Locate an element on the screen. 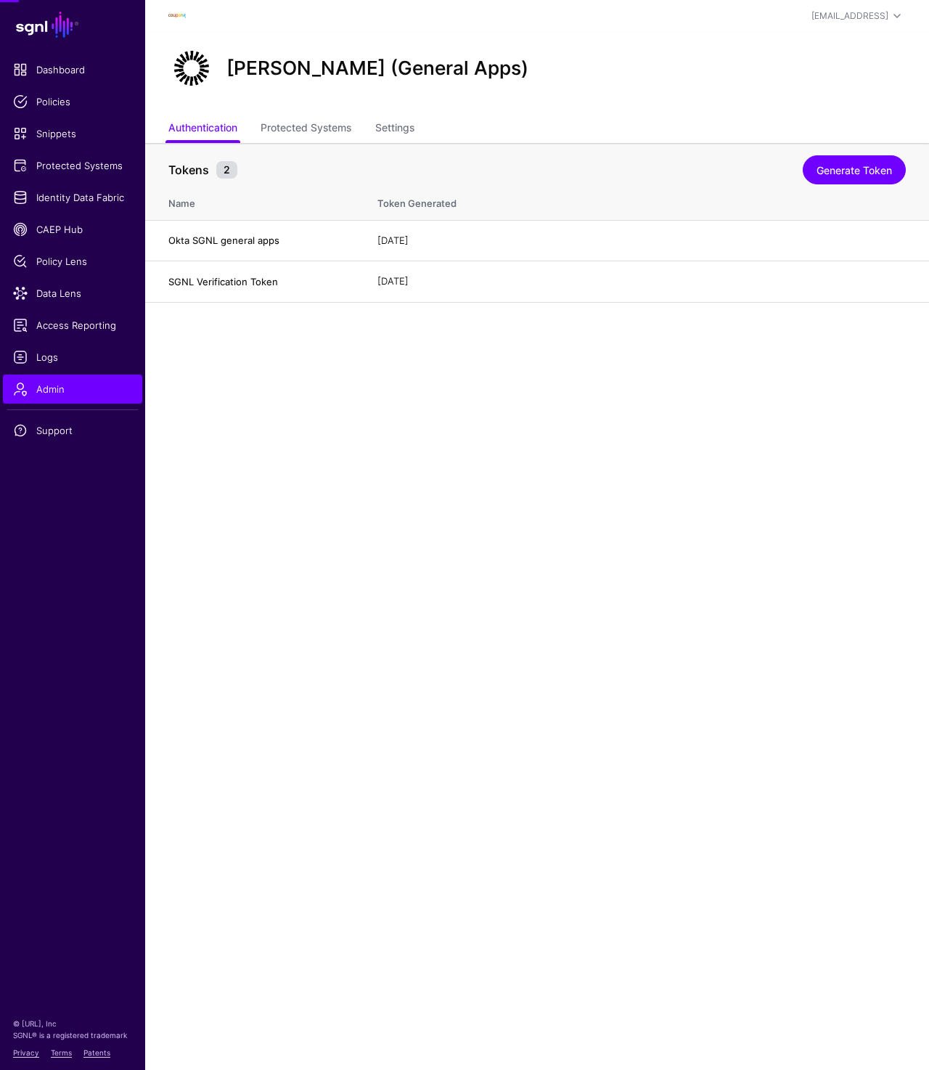  p: SGNL® is a registered trademark is located at coordinates (73, 1035).